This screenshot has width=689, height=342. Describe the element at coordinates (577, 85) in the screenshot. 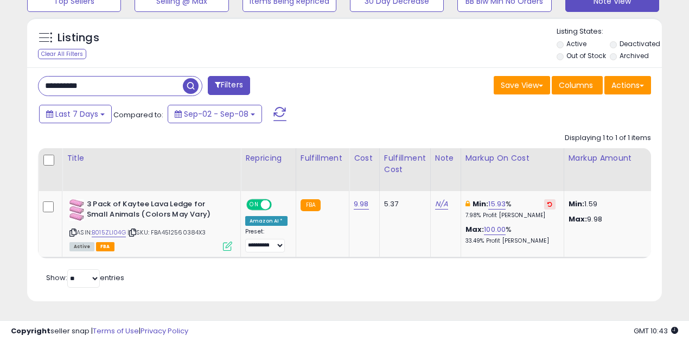

I see `button: Columns` at that location.